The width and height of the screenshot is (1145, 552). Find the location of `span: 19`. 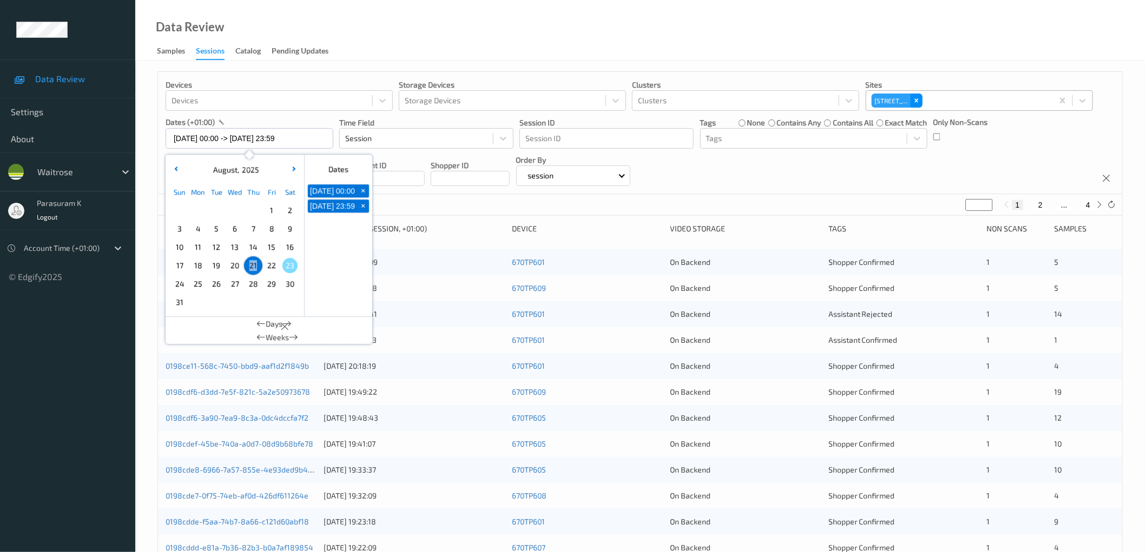

span: 19 is located at coordinates (216, 266).